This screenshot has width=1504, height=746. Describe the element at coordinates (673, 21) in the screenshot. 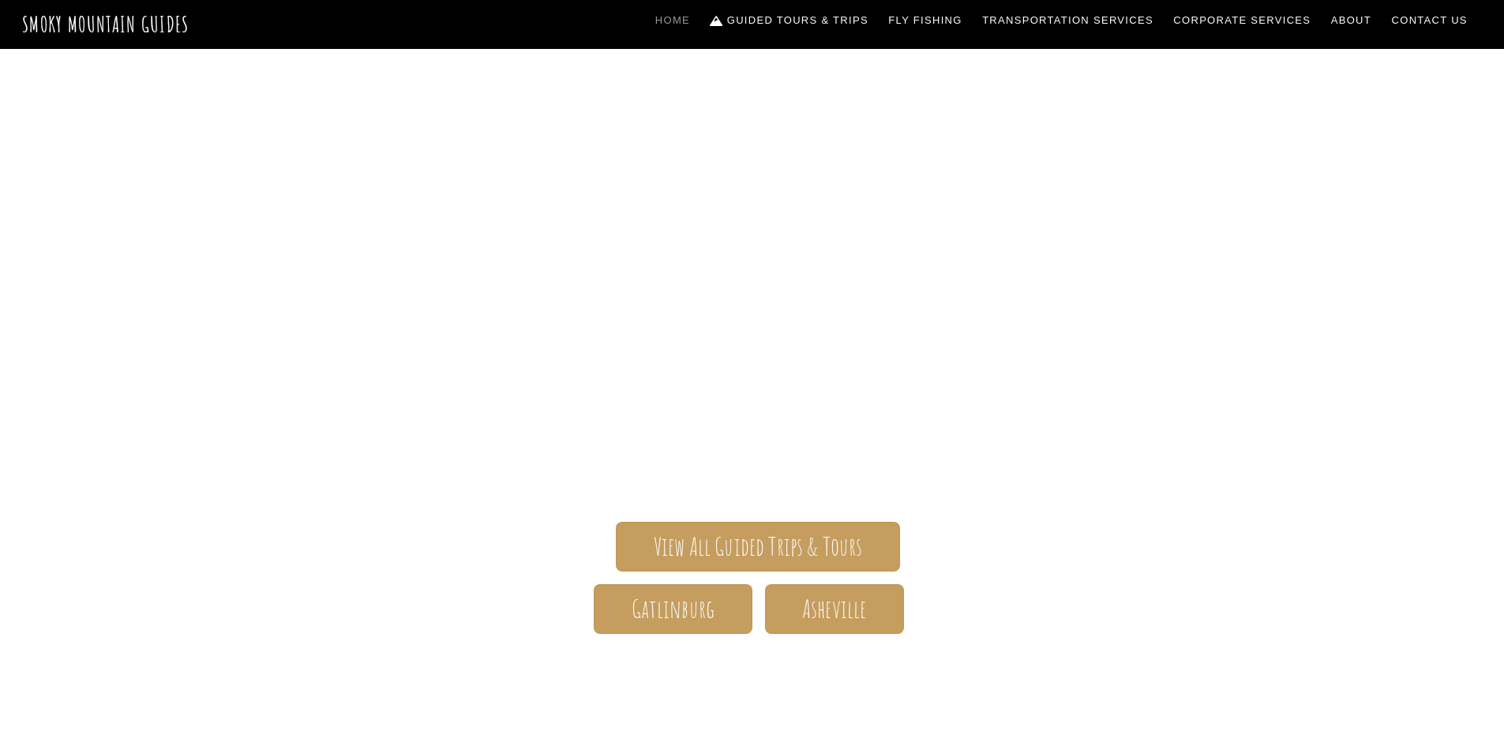

I see `a: Home` at that location.